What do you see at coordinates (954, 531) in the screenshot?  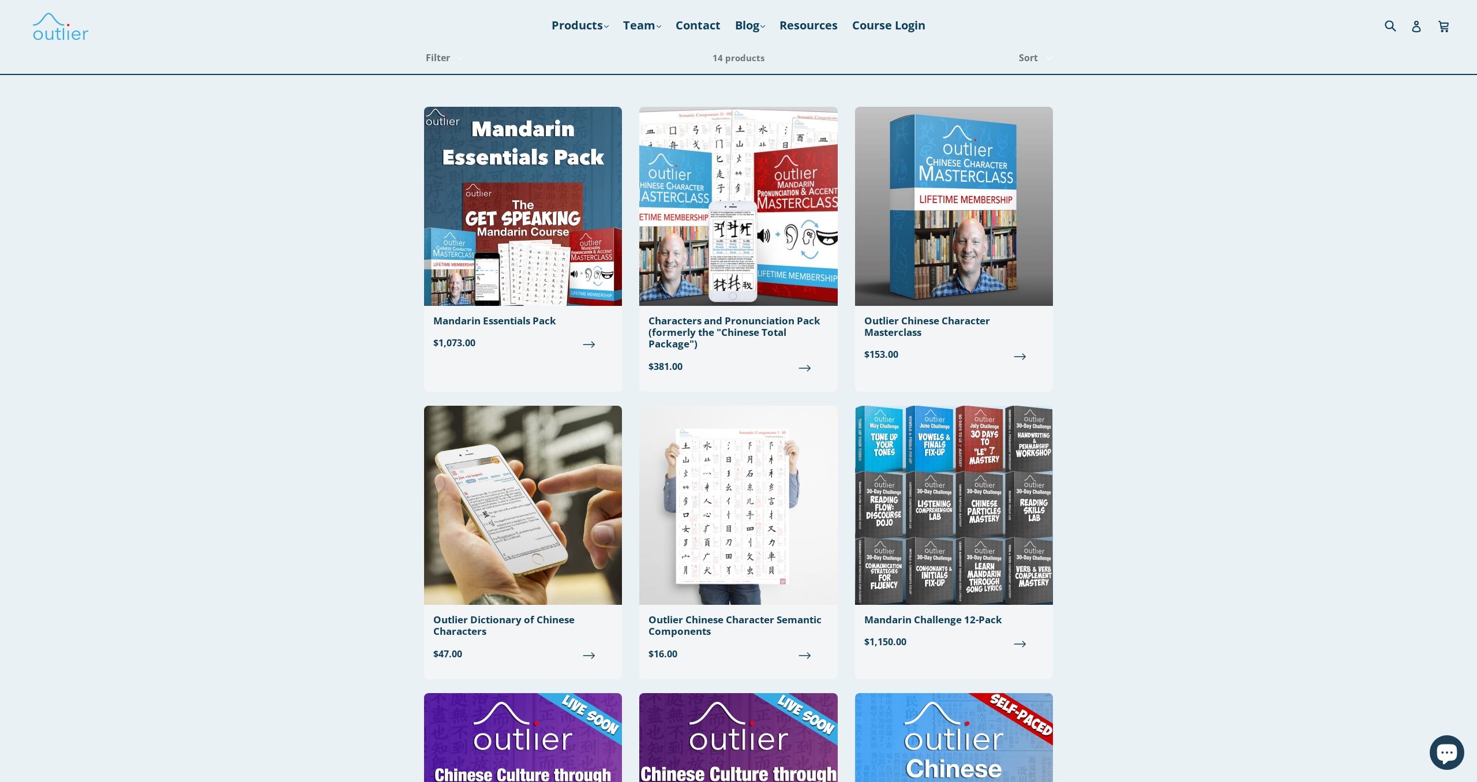 I see `a: Mandarin Challenge 12-Pack $1,150.00` at bounding box center [954, 531].